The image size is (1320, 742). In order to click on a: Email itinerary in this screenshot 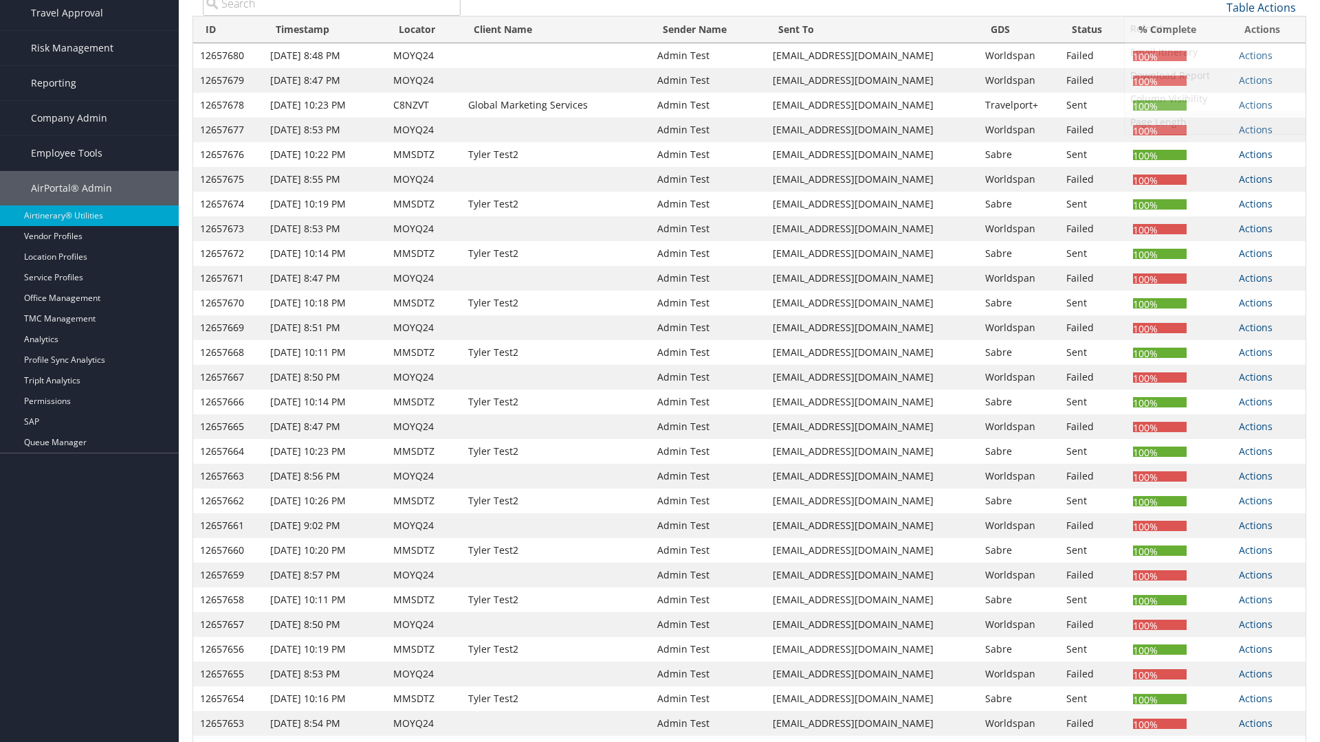, I will do `click(1214, 52)`.